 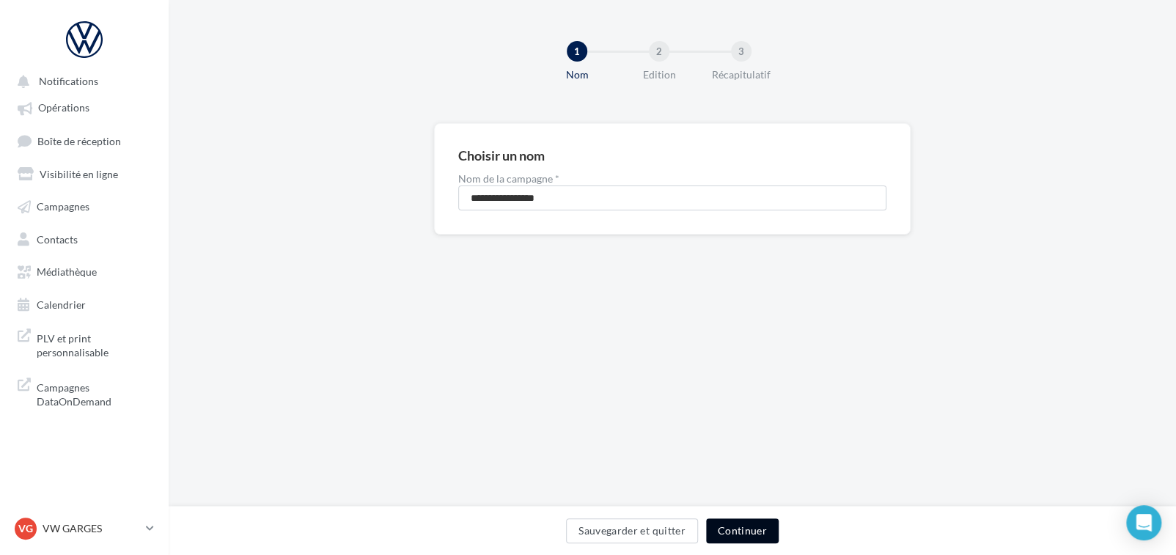 What do you see at coordinates (84, 344) in the screenshot?
I see `a: PLV et print personnalisable` at bounding box center [84, 344].